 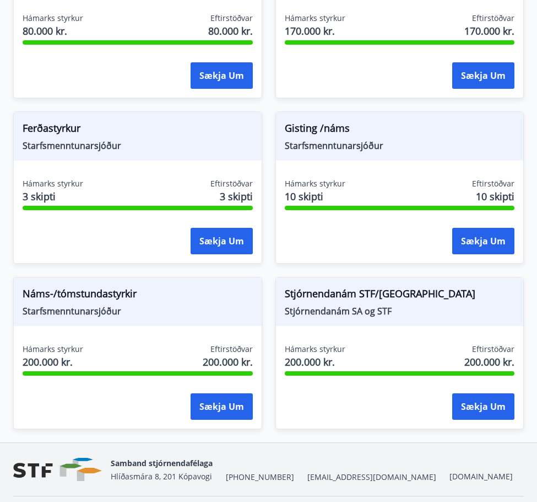 I want to click on span: Hlíðasmára 8, 201 Kópavogi, so click(x=162, y=476).